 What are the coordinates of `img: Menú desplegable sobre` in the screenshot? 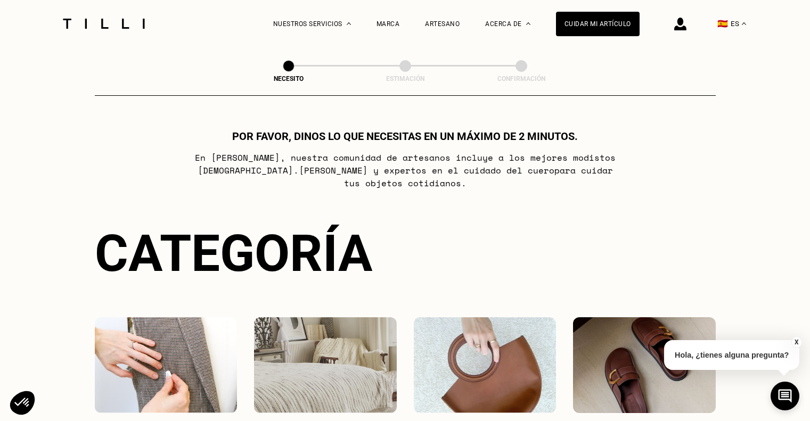 It's located at (529, 23).